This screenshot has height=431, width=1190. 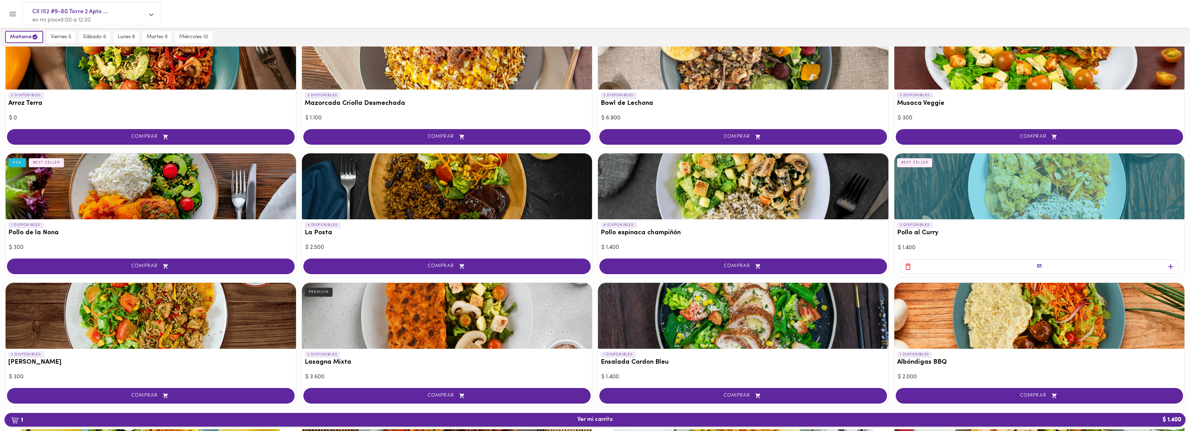 I want to click on div: Pollo espinaca champiñón, so click(x=743, y=187).